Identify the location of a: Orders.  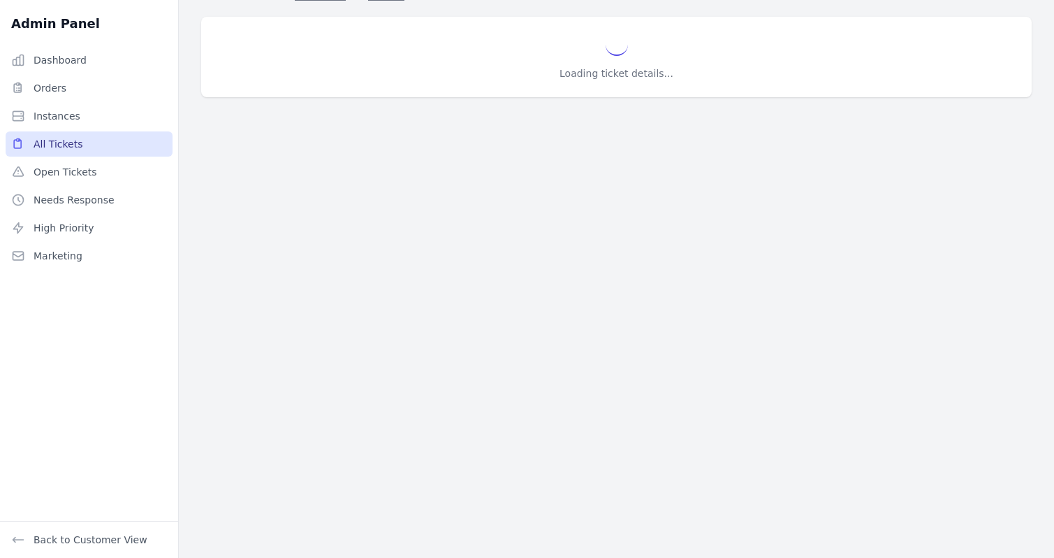
(89, 88).